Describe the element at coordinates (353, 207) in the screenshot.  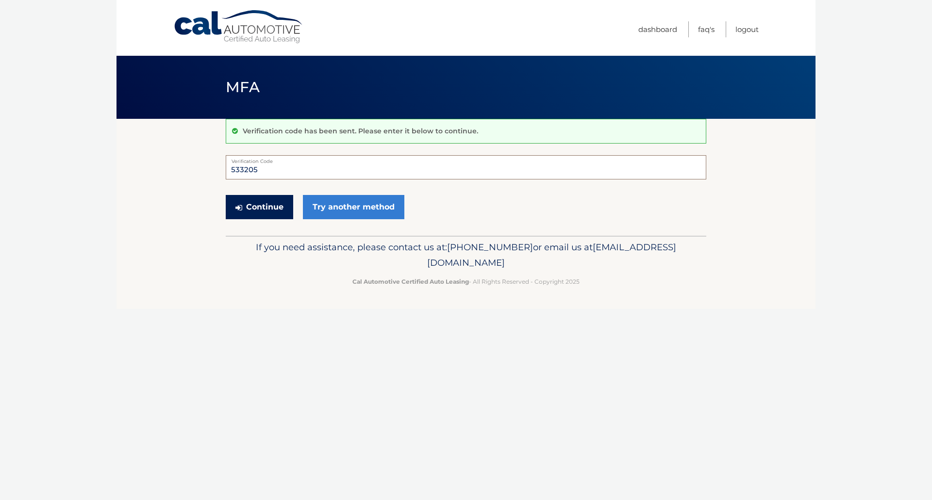
I see `a: Try another method` at that location.